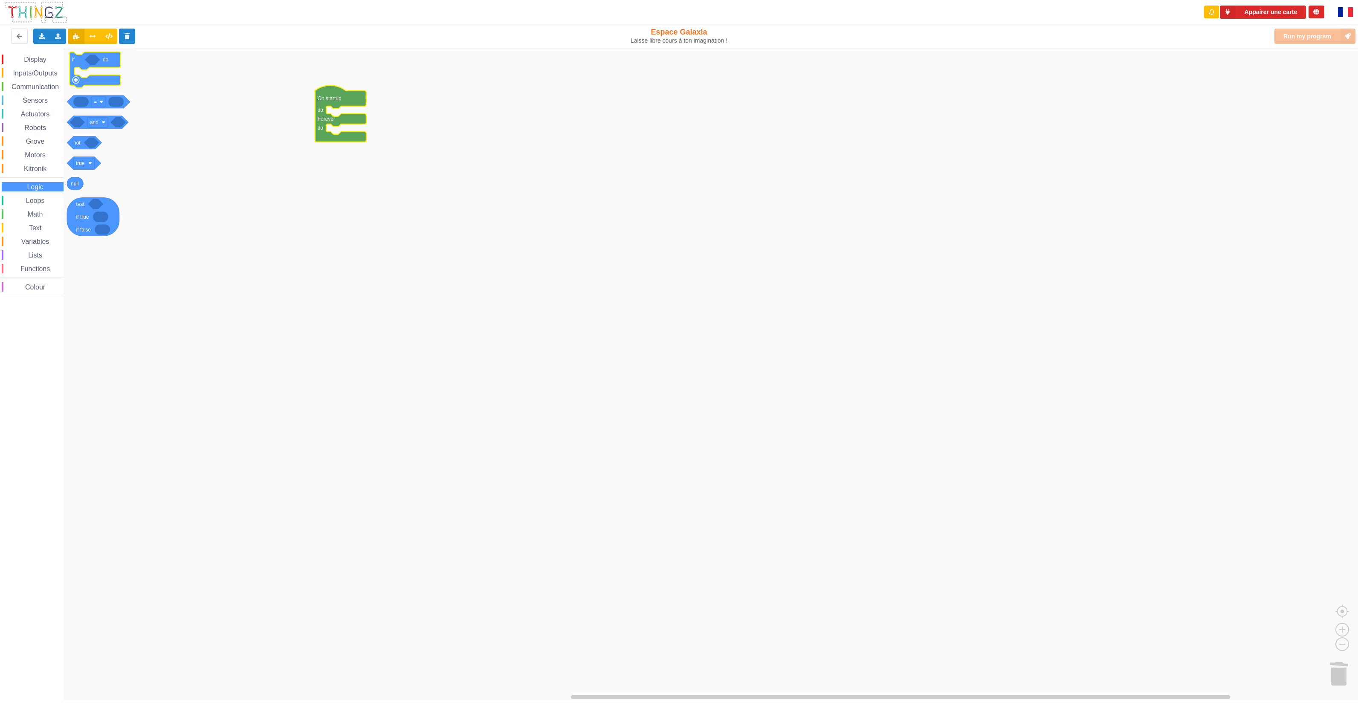 This screenshot has height=706, width=1358. I want to click on span: Variables, so click(35, 241).